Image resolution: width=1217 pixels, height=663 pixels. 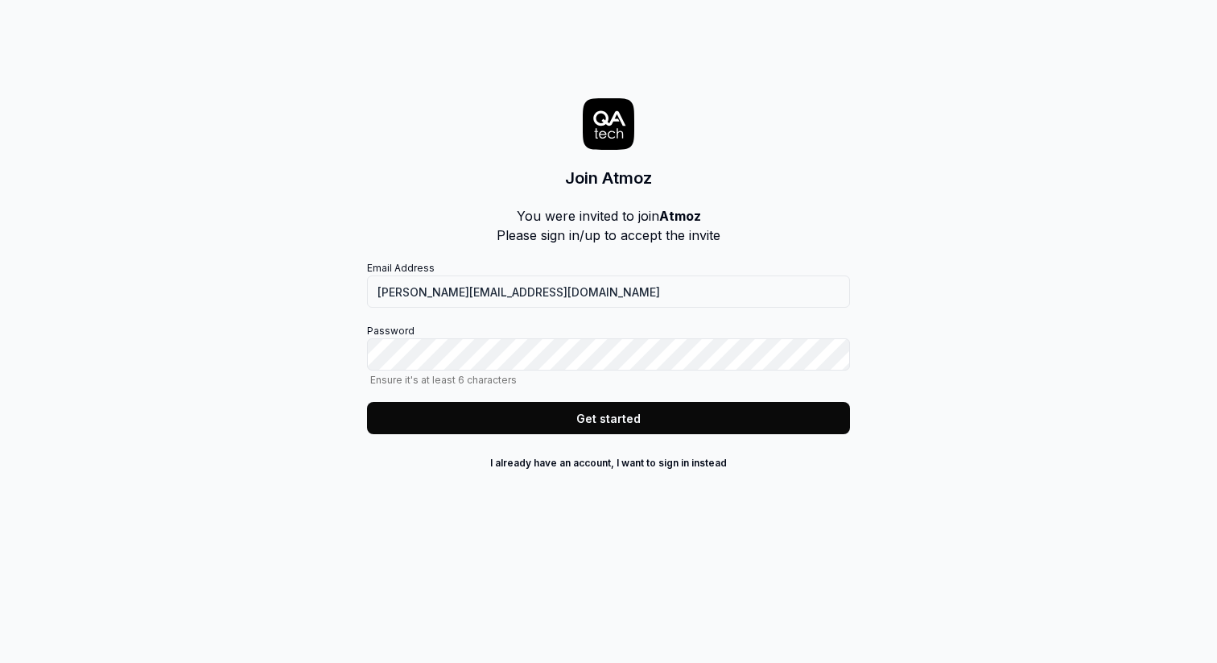 I want to click on p: You were invited to join, so click(x=609, y=216).